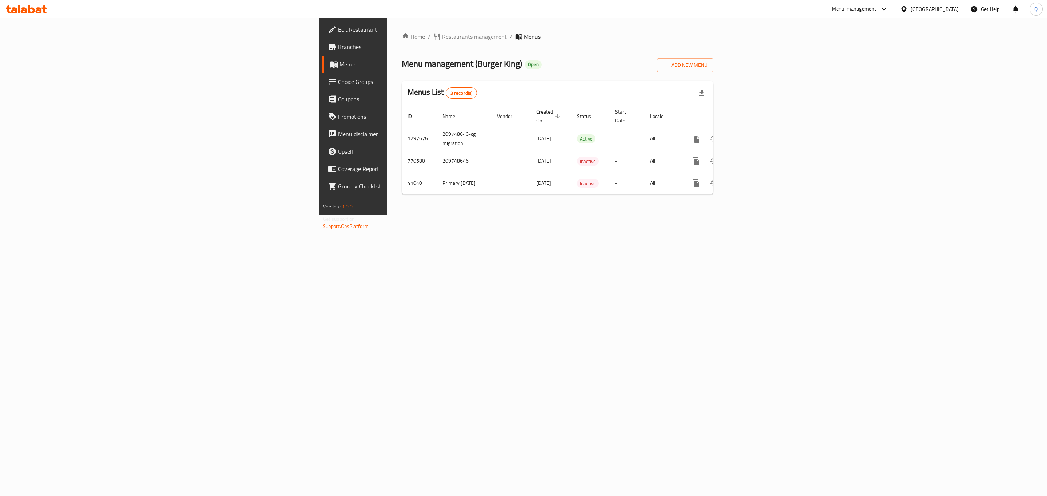  I want to click on span: Get support on:, so click(339, 219).